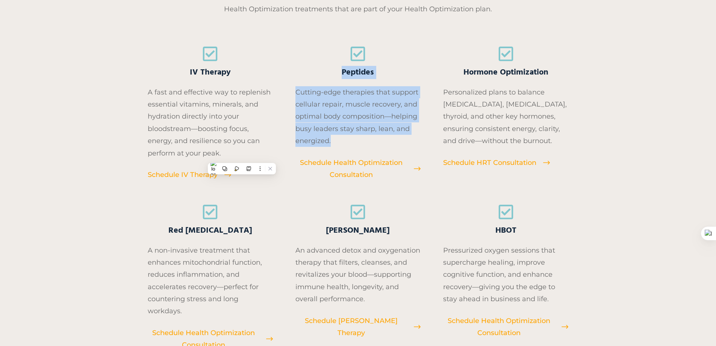 This screenshot has height=346, width=716. I want to click on p: Cutting-edge therapies that support cellular repair, muscle recovery, and optimal body compositio..., so click(358, 117).